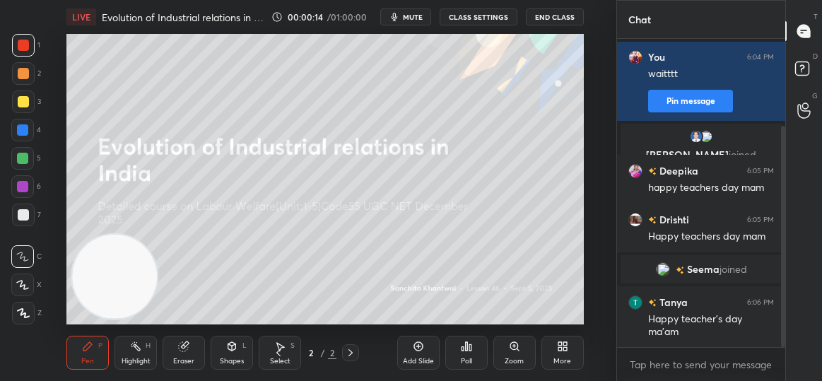 The height and width of the screenshot is (381, 822). Describe the element at coordinates (672, 302) in the screenshot. I see `h6: Tanya` at that location.